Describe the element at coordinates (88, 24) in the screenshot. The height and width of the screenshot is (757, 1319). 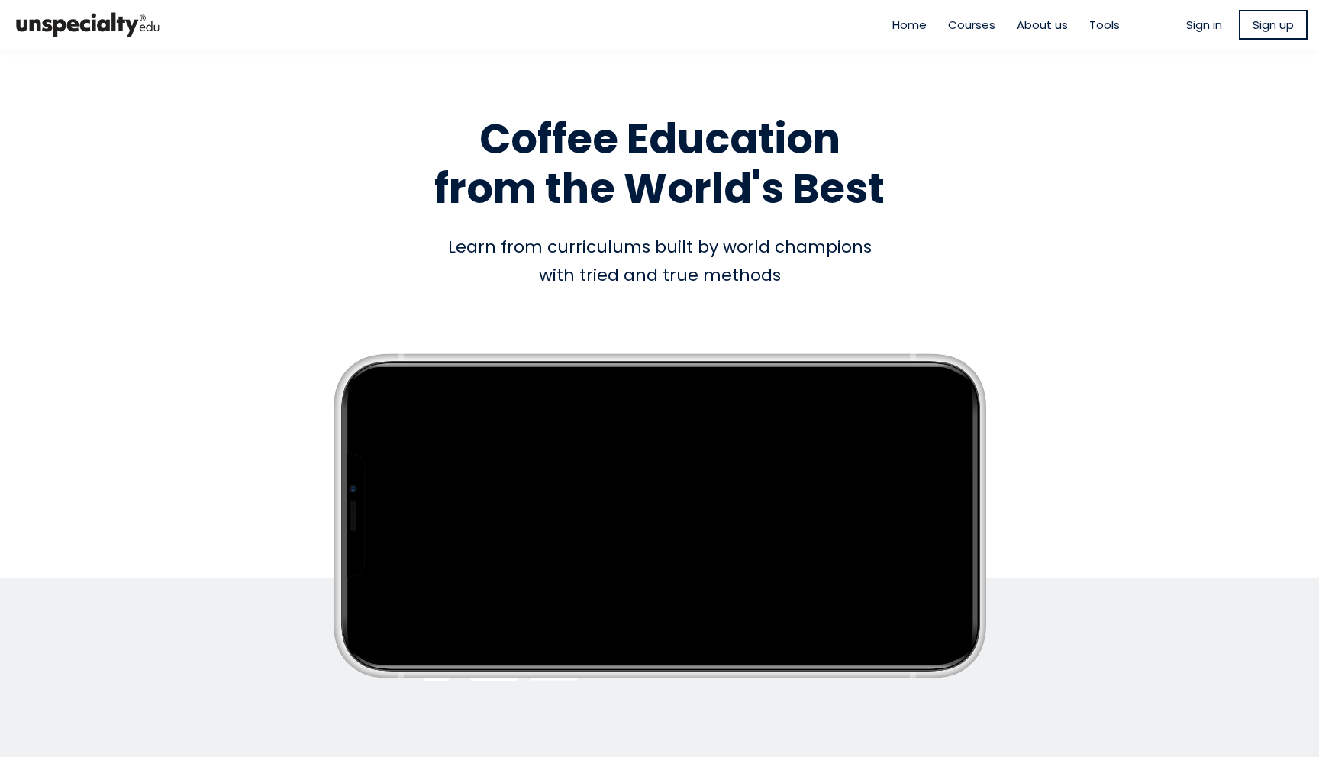
I see `img: bc390a18feecddb333977e298b3a00a1.png` at that location.